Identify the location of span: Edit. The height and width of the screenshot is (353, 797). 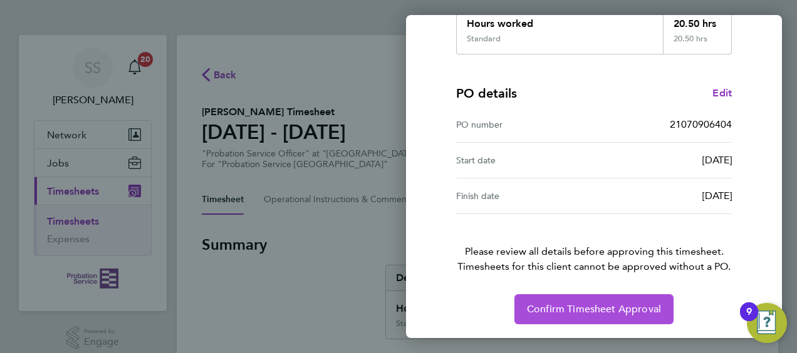
(722, 93).